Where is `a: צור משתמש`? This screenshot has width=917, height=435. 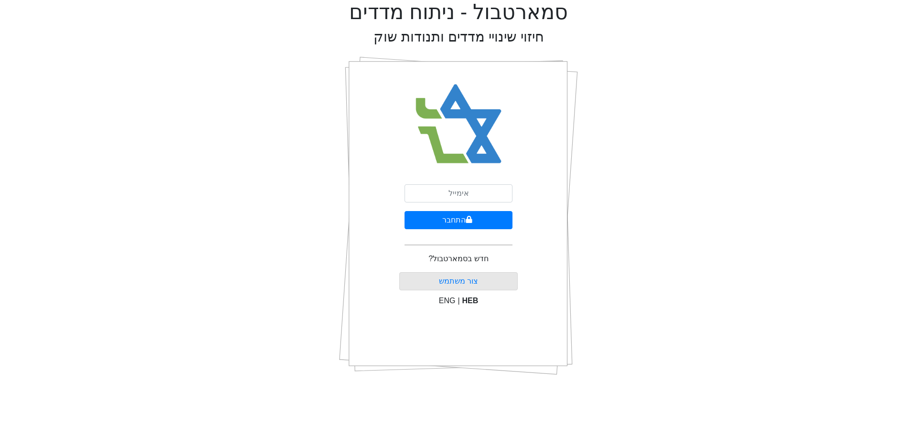 a: צור משתמש is located at coordinates (458, 281).